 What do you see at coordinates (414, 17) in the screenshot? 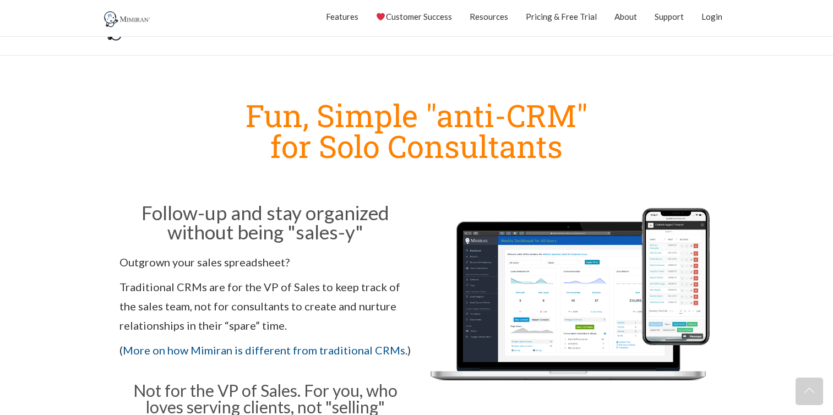
I see `a: Customer Success` at bounding box center [414, 17].